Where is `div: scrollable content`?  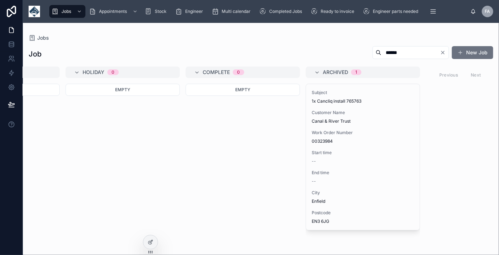 div: scrollable content is located at coordinates (258, 11).